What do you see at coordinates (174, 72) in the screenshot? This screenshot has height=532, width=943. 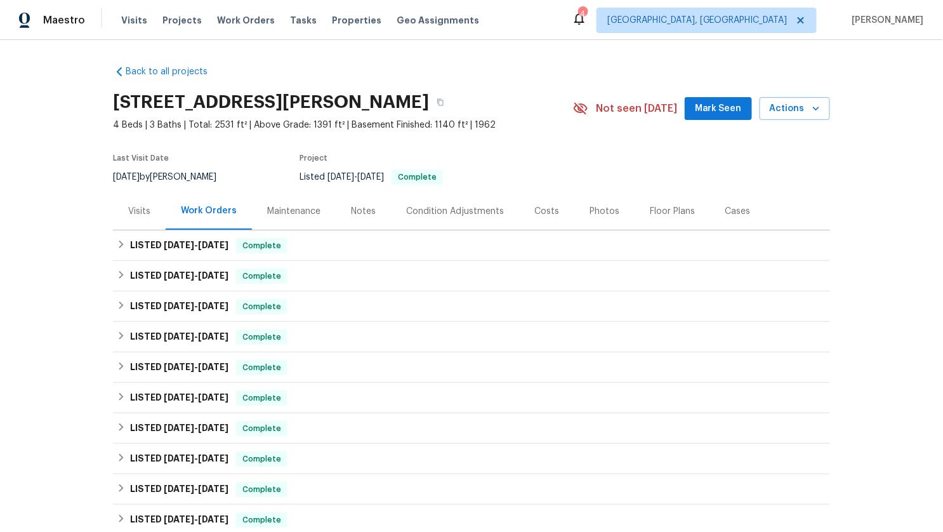 I see `a: Back to all projects` at bounding box center [174, 72].